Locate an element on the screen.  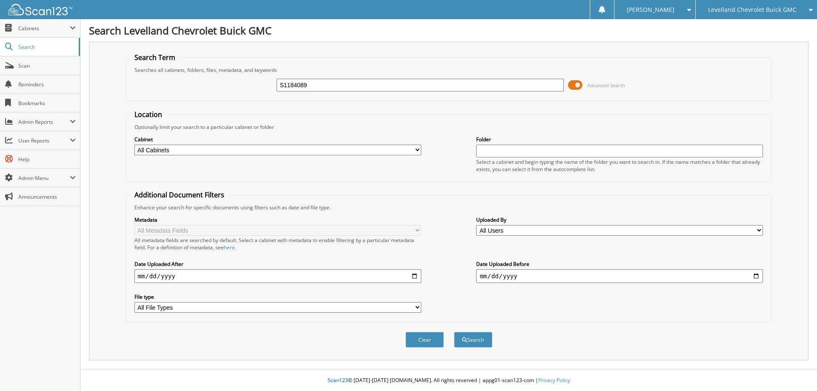
label: Metadata is located at coordinates (278, 220).